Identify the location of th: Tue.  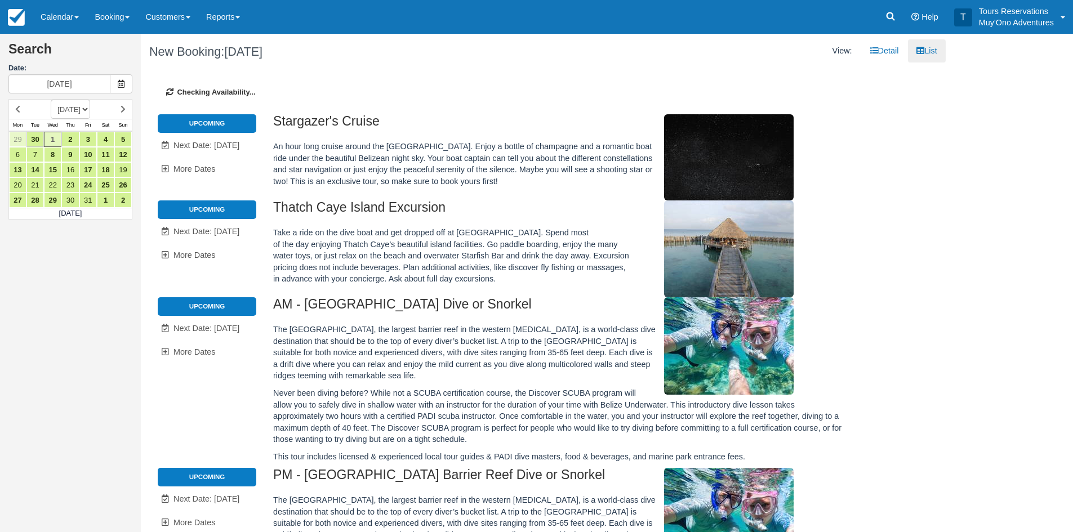
(35, 126).